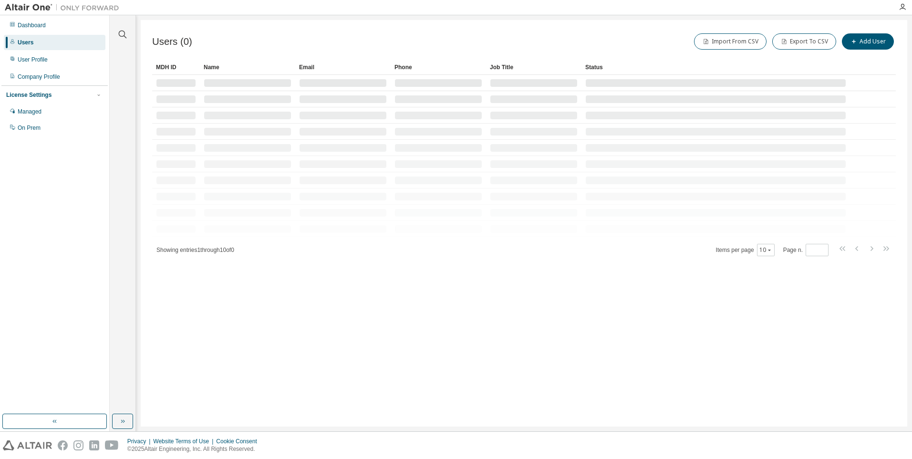  I want to click on button: Add User, so click(867, 41).